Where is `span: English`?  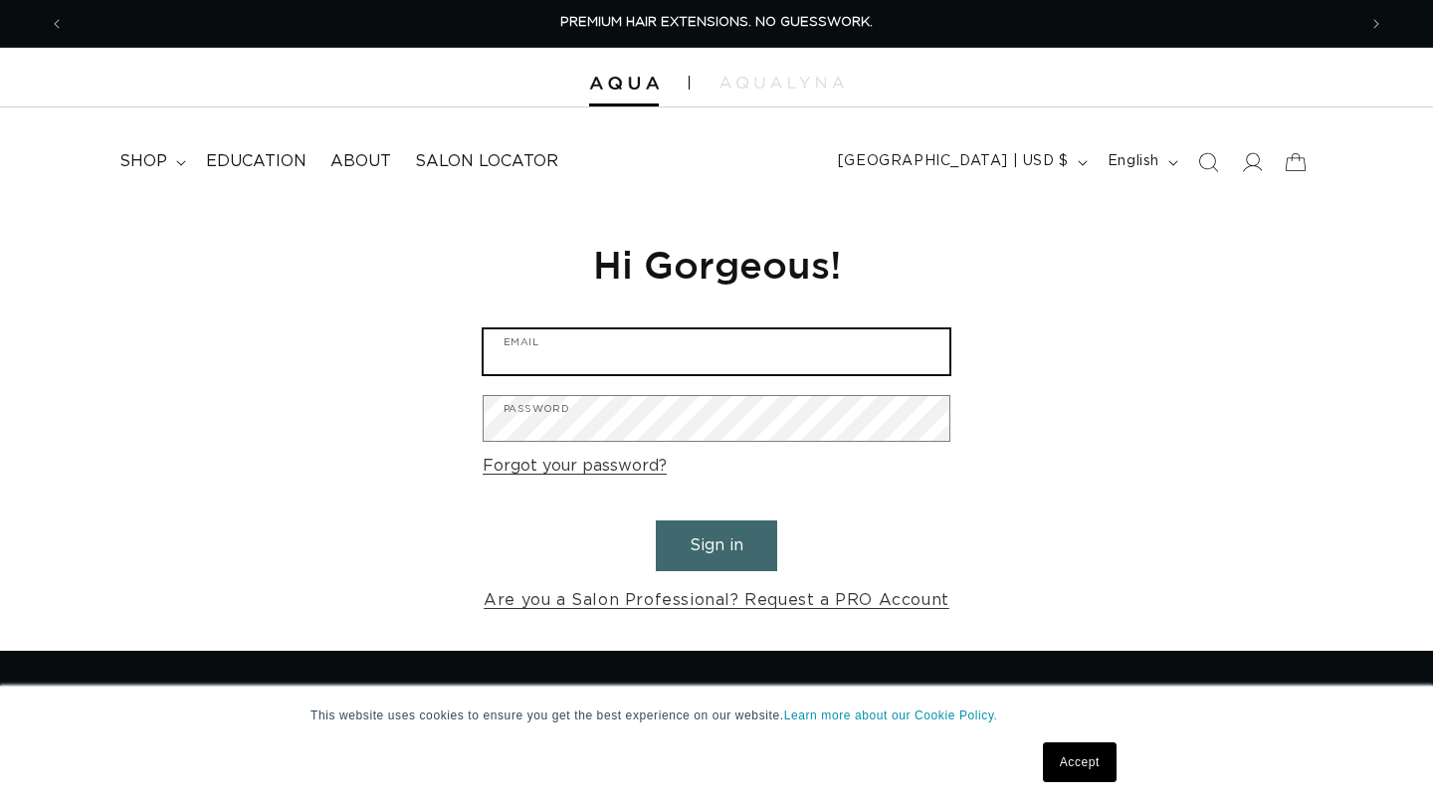
span: English is located at coordinates (1134, 161).